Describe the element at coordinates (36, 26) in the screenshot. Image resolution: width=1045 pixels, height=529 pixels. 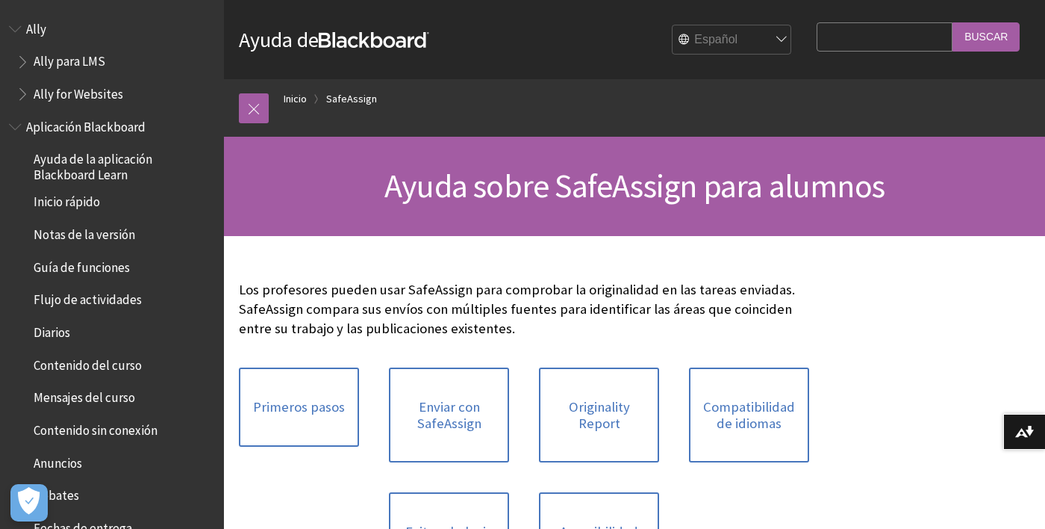
I see `span: Ally` at that location.